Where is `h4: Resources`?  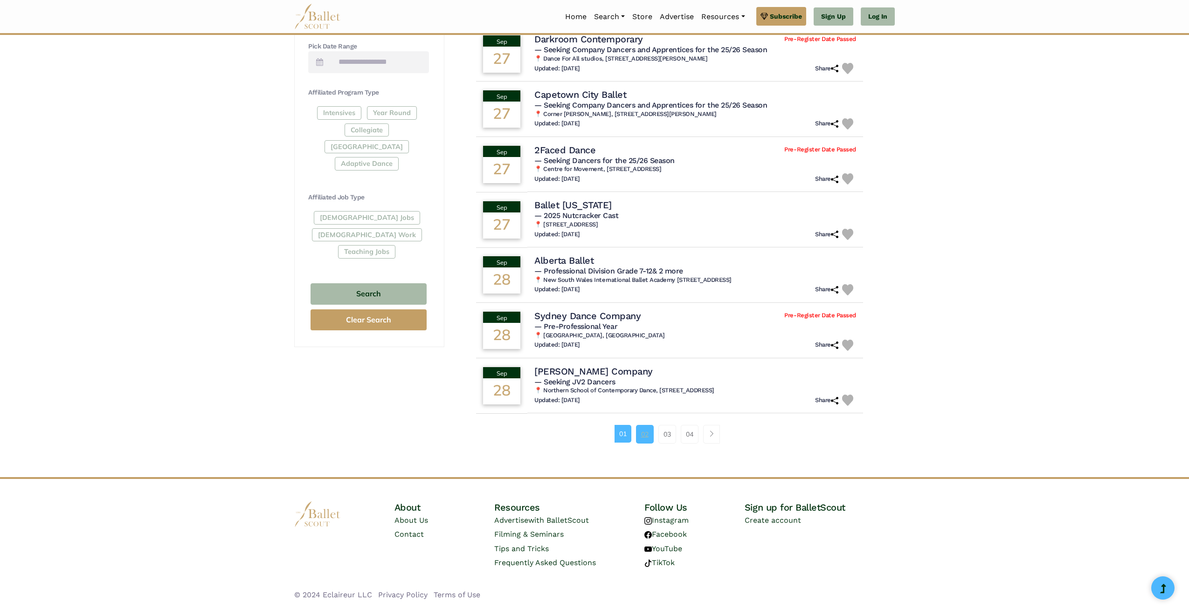
h4: Resources is located at coordinates (569, 508).